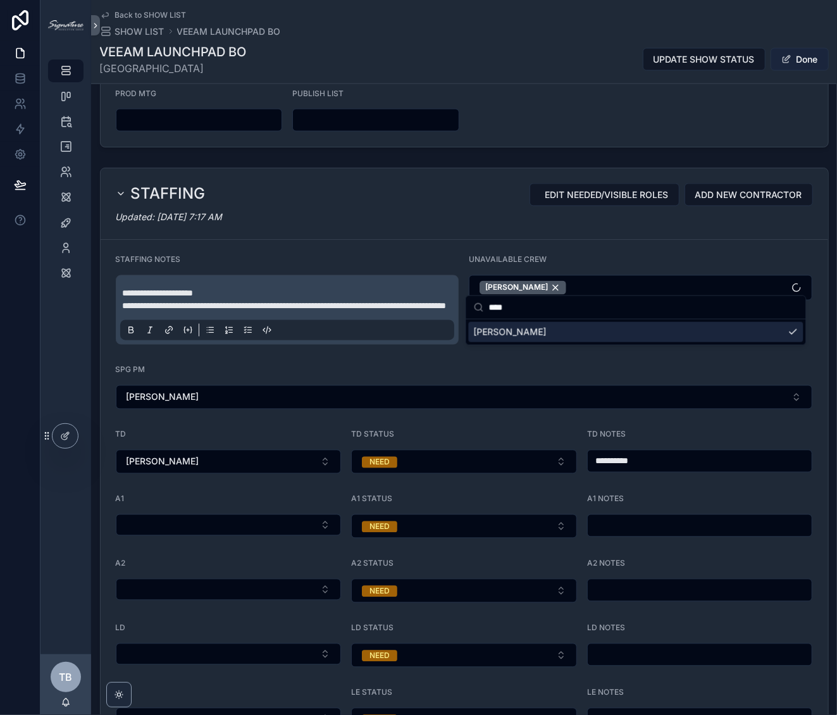 This screenshot has width=837, height=715. Describe the element at coordinates (130, 370) in the screenshot. I see `span: SPG PM` at that location.